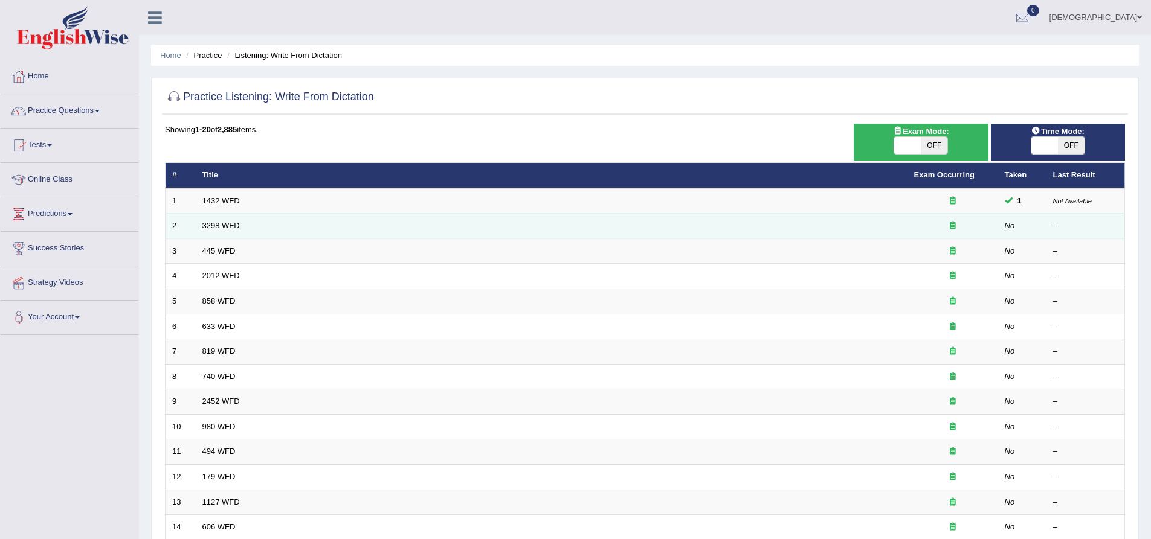 This screenshot has width=1151, height=539. What do you see at coordinates (227, 129) in the screenshot?
I see `b: 2,885` at bounding box center [227, 129].